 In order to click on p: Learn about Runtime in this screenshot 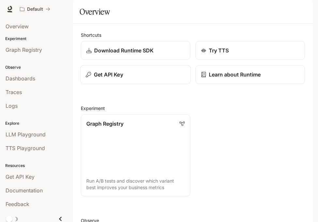, I will do `click(234, 75)`.